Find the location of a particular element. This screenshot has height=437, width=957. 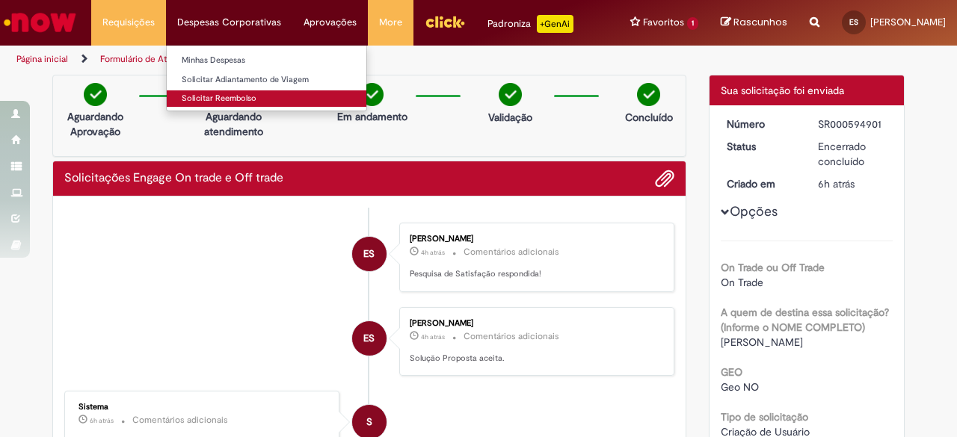

span: Favoritos is located at coordinates (663, 22).